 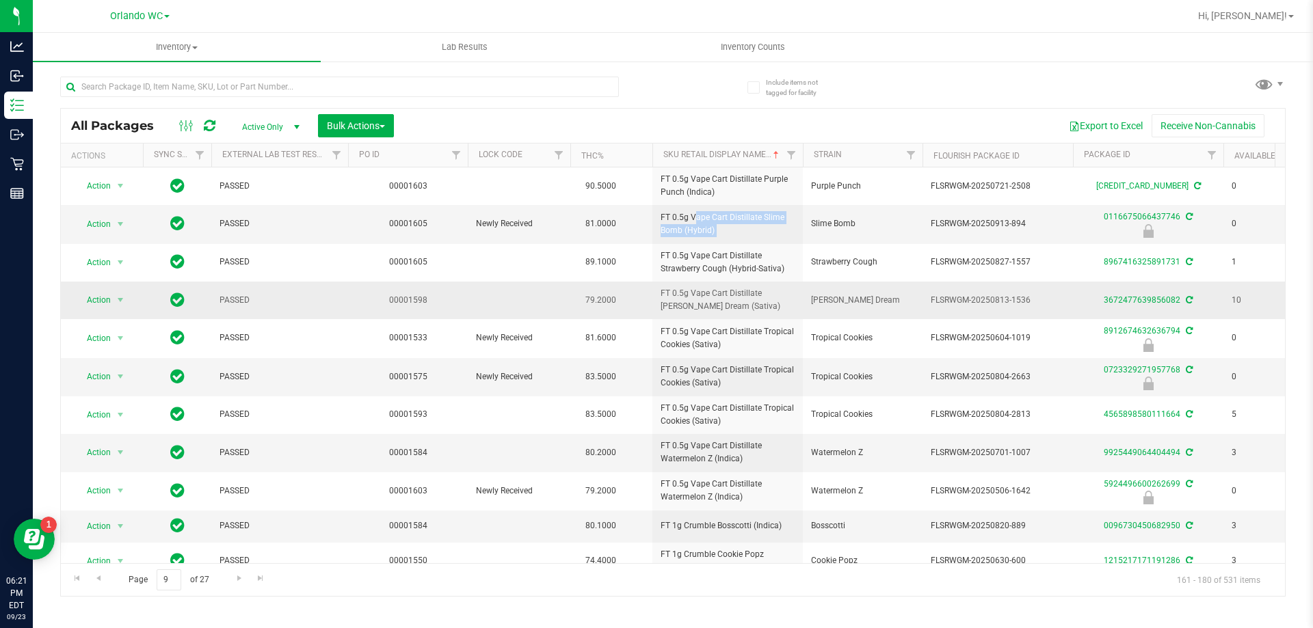 What do you see at coordinates (722, 154) in the screenshot?
I see `a: Sku Retail Display Name` at bounding box center [722, 154].